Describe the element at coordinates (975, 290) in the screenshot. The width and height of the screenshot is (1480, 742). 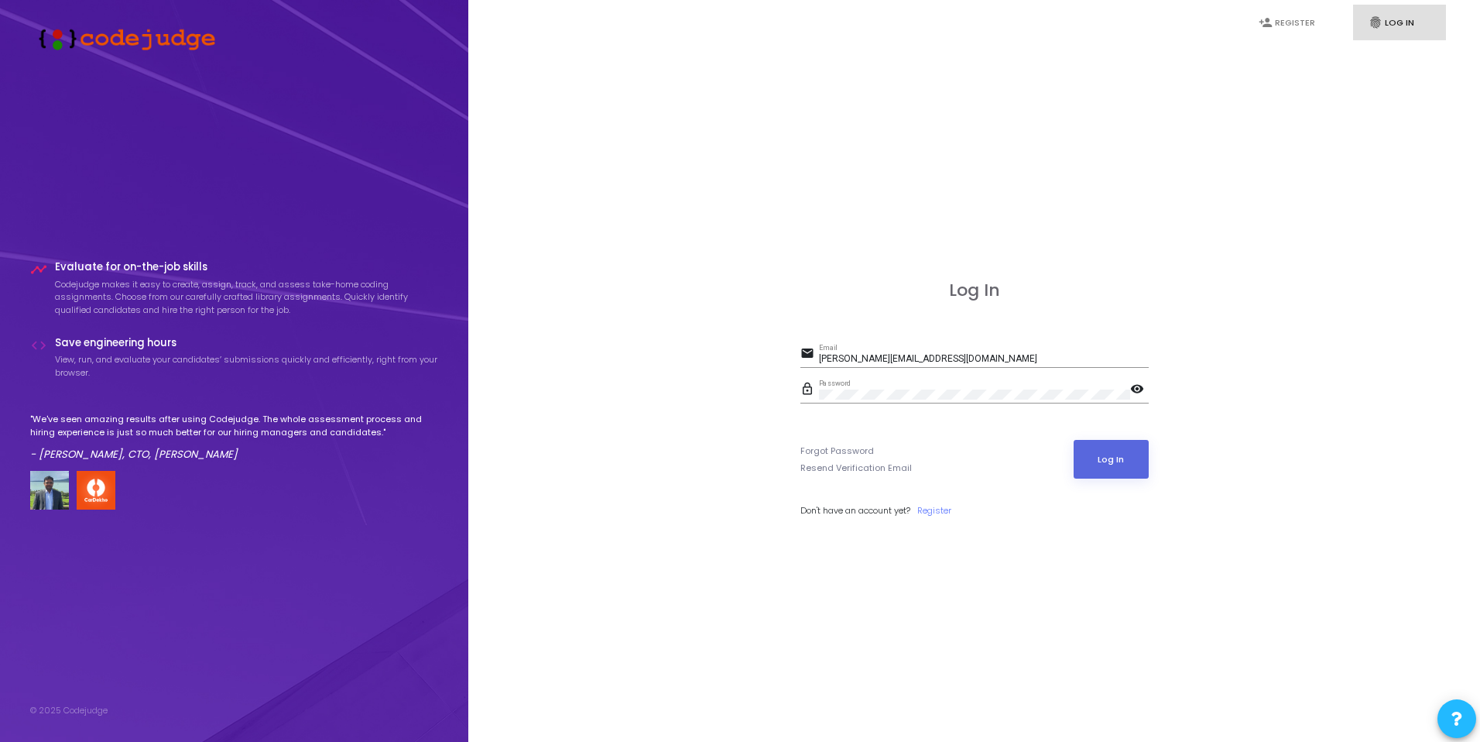
I see `h3: Log In` at that location.